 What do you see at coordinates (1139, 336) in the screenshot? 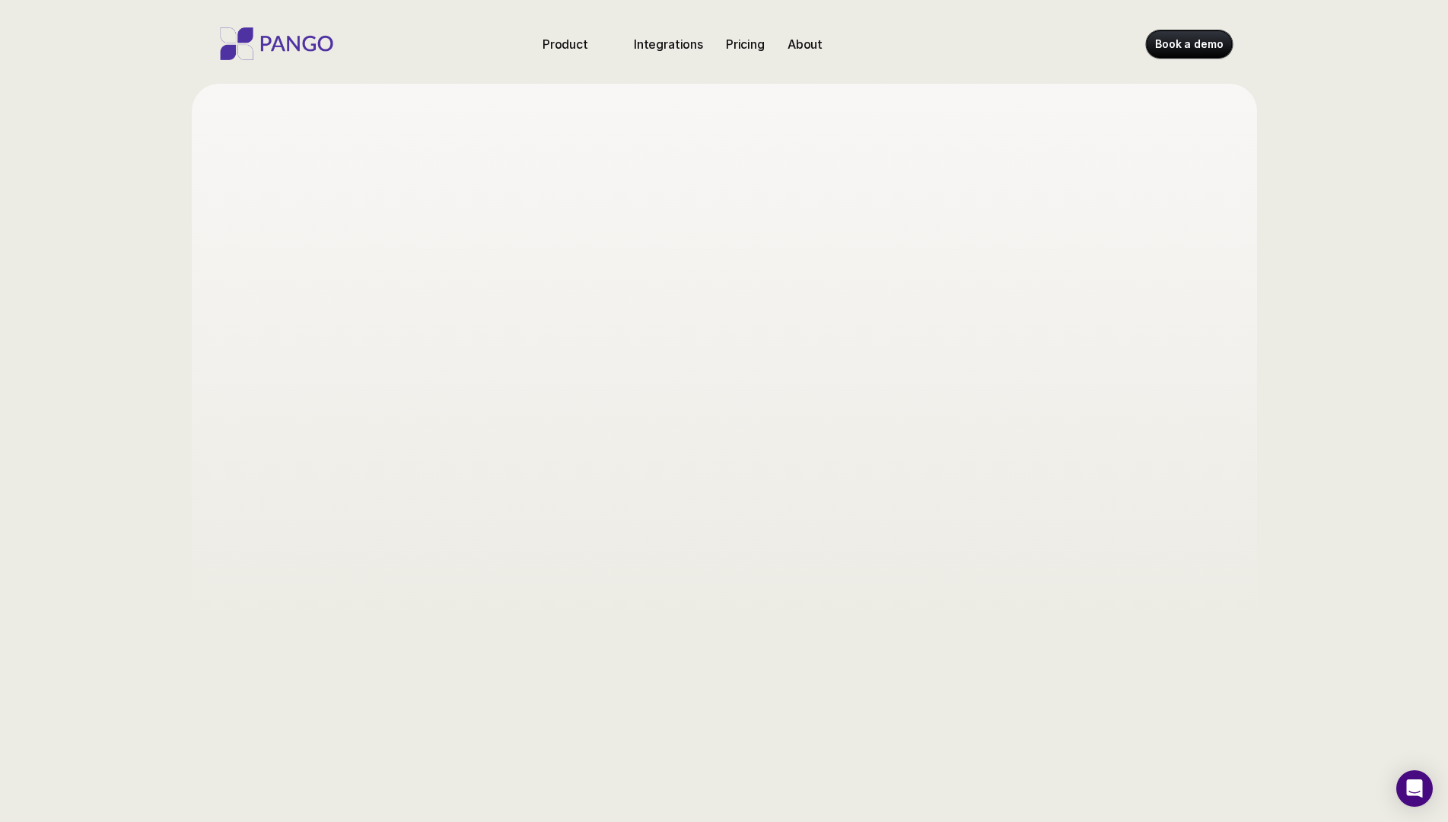
I see `button: Next` at bounding box center [1139, 336].